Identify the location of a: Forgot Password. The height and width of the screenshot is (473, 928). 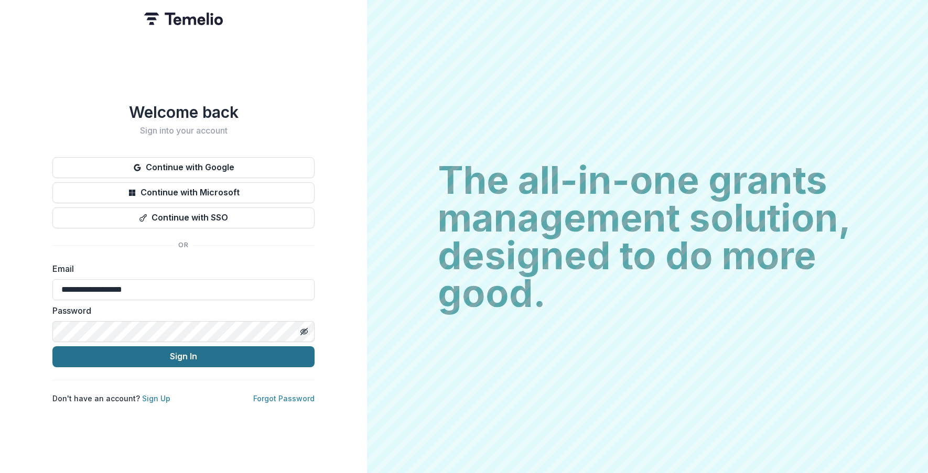
(284, 398).